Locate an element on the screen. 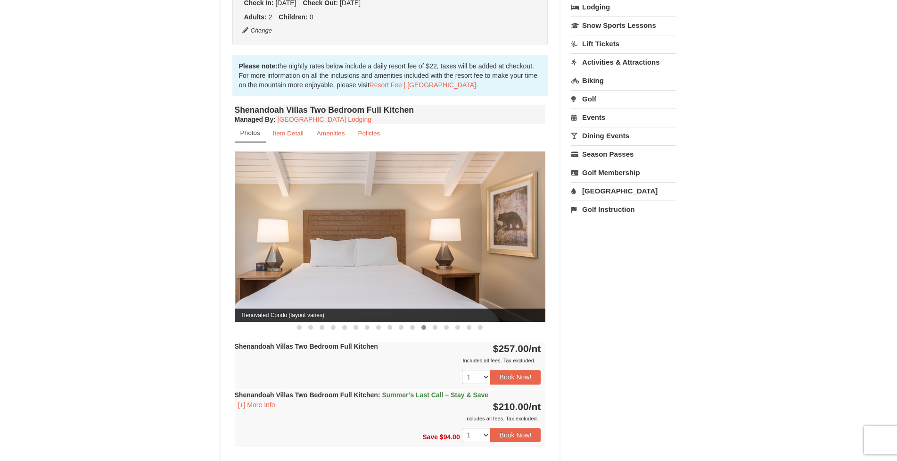 This screenshot has height=461, width=897. a: Golf is located at coordinates (624, 99).